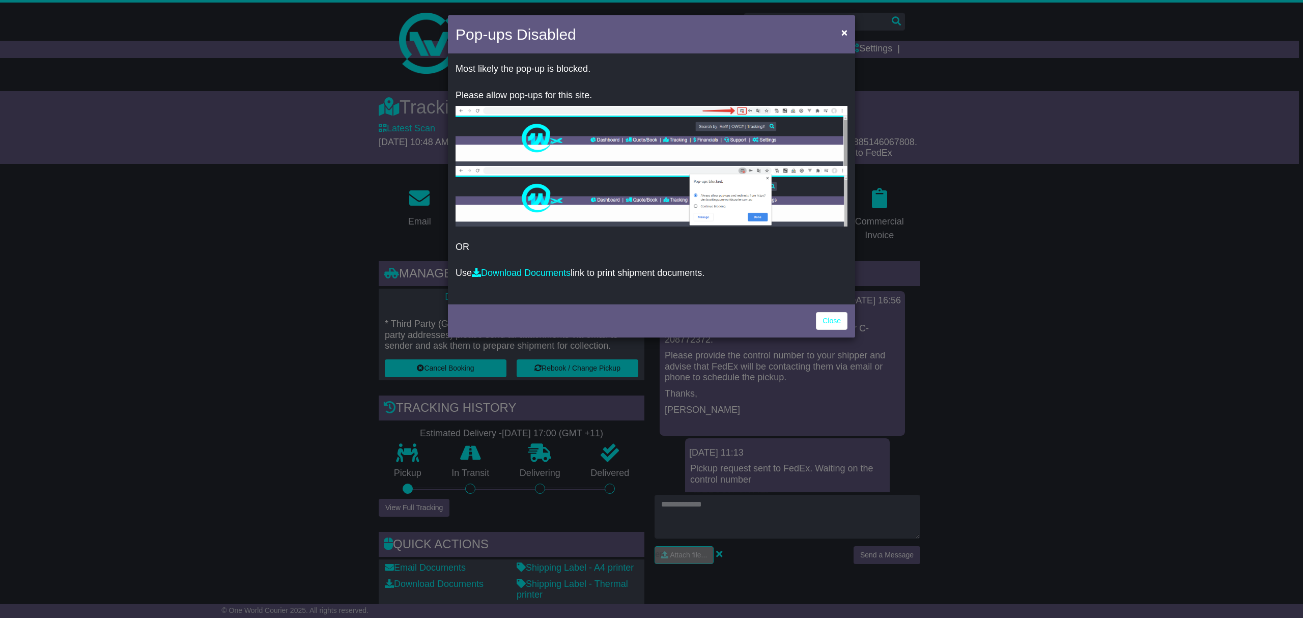 The width and height of the screenshot is (1303, 618). Describe the element at coordinates (516, 34) in the screenshot. I see `h4: Pop-ups Disabled` at that location.